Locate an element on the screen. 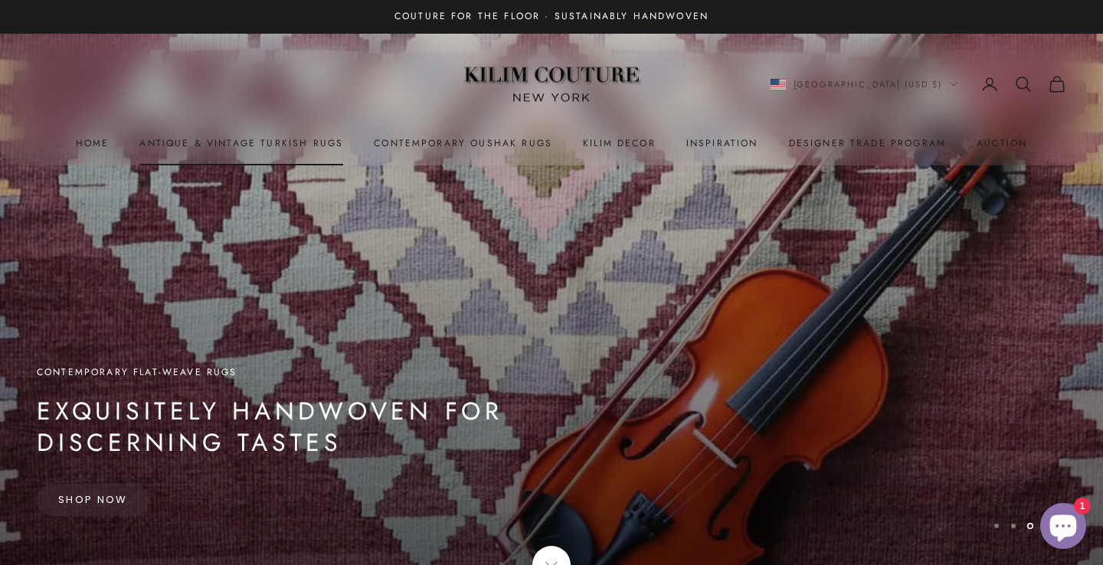 This screenshot has width=1103, height=565. nav: Primary navigation is located at coordinates (551, 143).